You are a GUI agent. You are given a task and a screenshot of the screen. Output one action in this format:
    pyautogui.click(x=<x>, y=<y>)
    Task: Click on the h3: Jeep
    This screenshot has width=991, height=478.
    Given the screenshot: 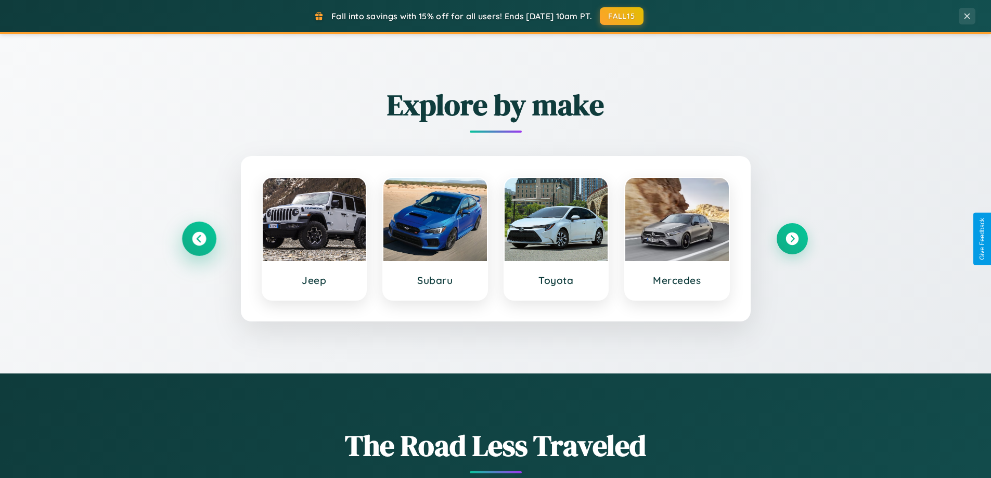 What is the action you would take?
    pyautogui.click(x=314, y=280)
    